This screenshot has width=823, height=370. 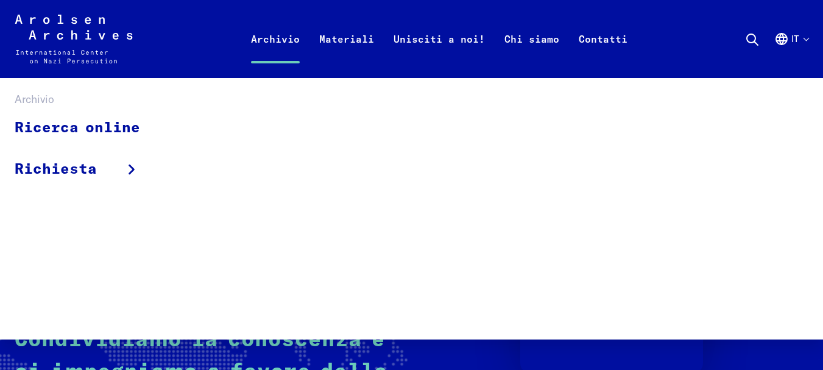 I want to click on a: Materiali, so click(x=347, y=54).